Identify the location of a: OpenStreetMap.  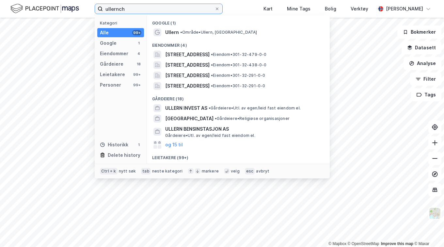
(363, 244).